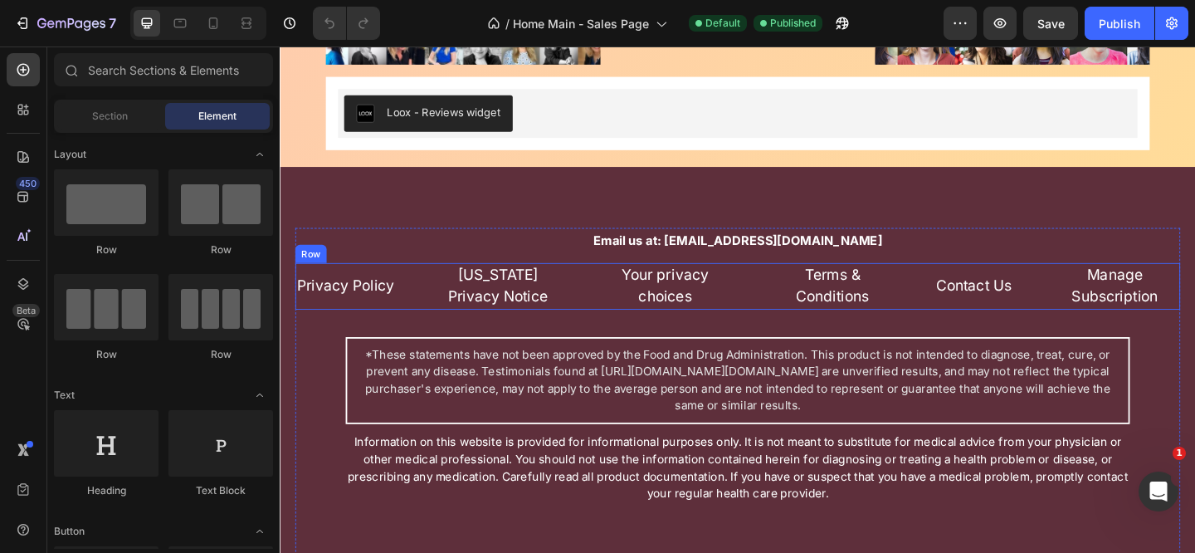  Describe the element at coordinates (498, 364) in the screenshot. I see `p: *These statements have not been approved by the Food and Drug Administration. This product is not...` at that location.